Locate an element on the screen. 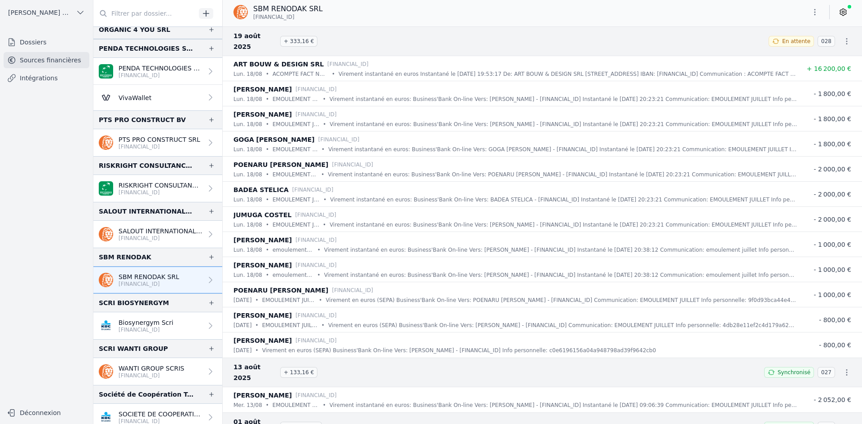  div: PENDA TECHNOLOGIES SPRL is located at coordinates (146, 49).